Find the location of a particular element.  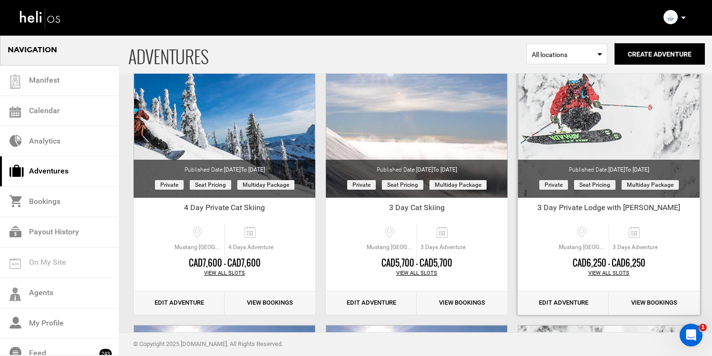

img: agents-icon.svg is located at coordinates (15, 295).